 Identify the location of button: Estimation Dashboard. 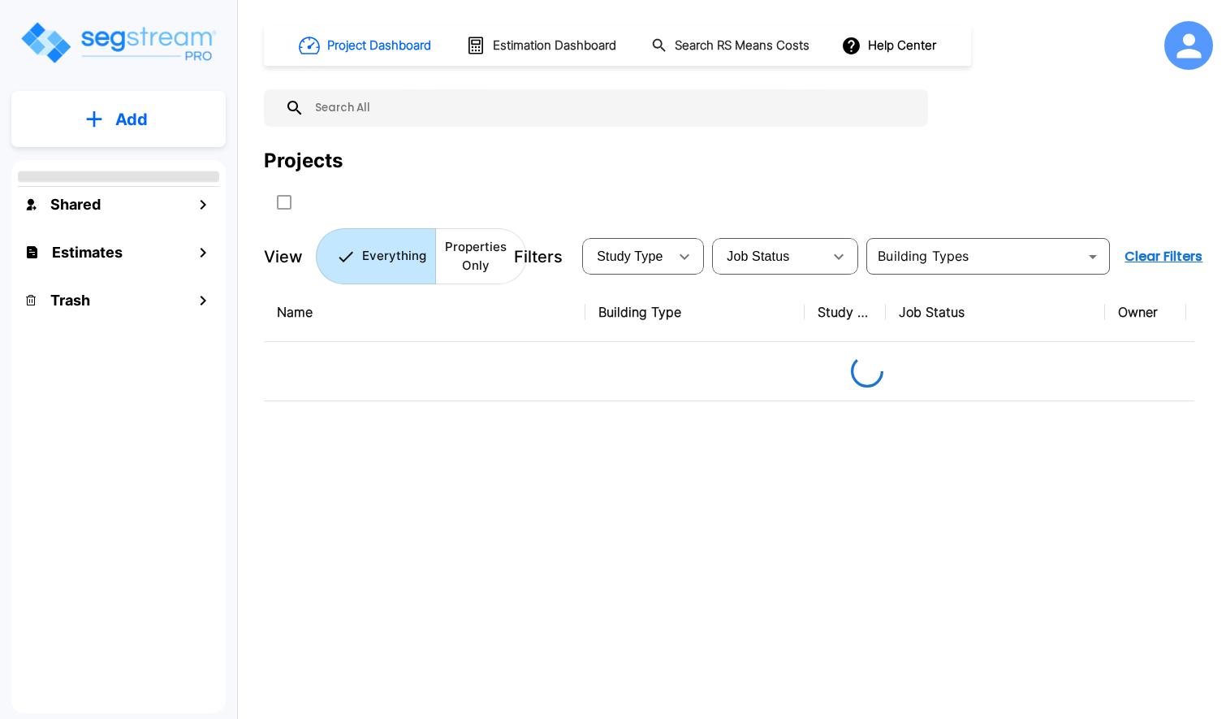
(543, 45).